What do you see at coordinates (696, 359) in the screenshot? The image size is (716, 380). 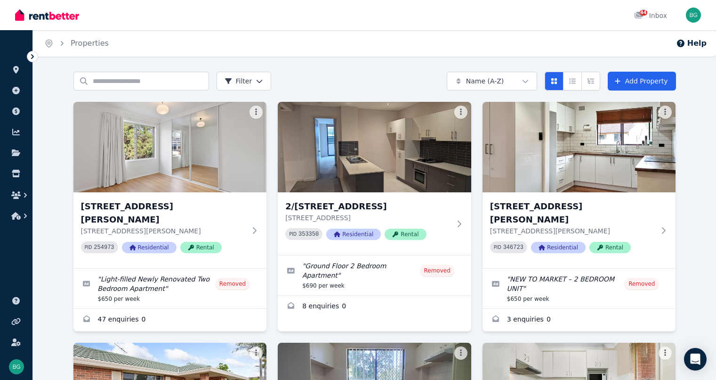 I see `div: Open Intercom Messenger` at bounding box center [696, 359].